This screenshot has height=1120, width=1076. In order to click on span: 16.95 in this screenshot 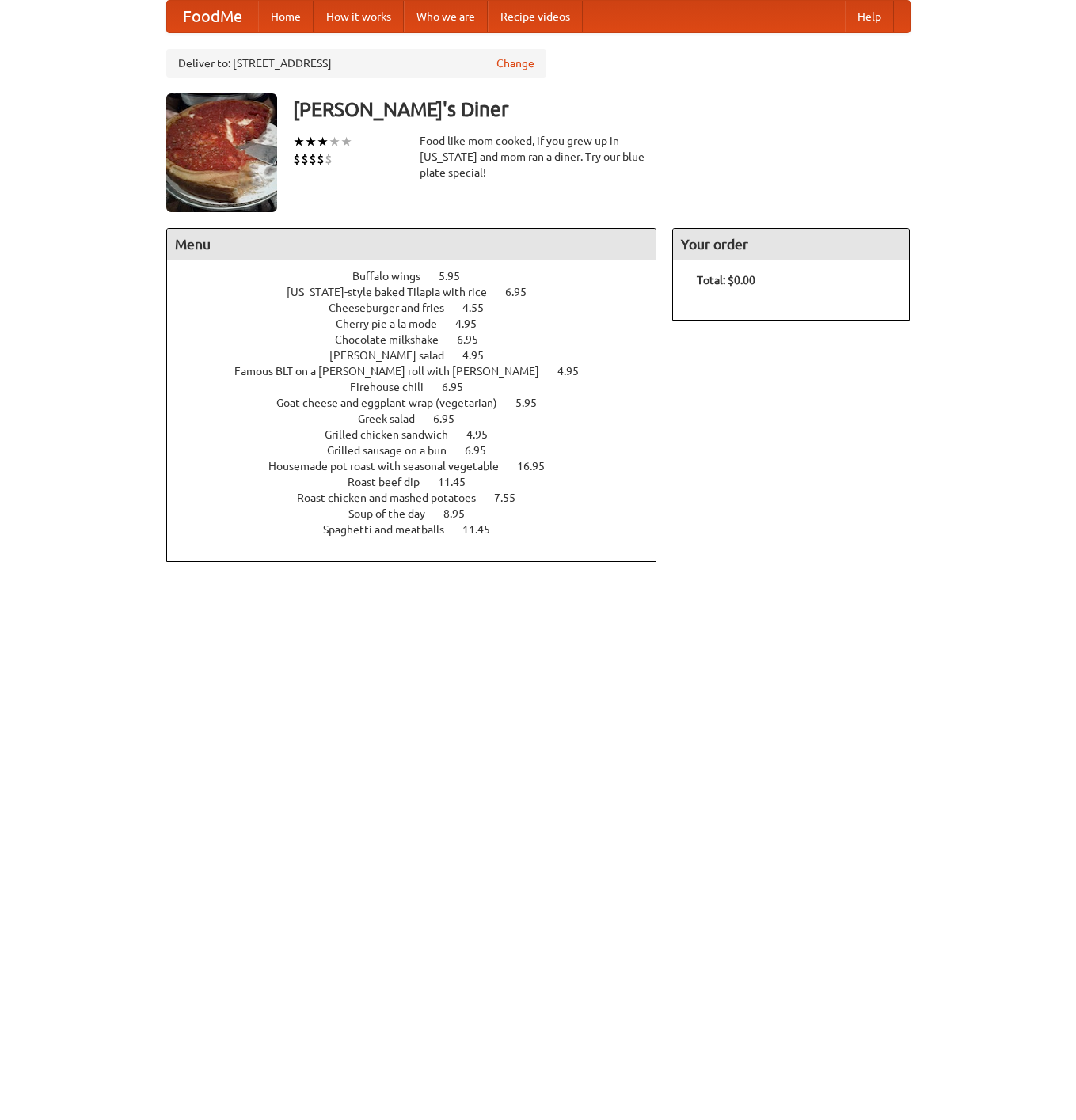, I will do `click(538, 467)`.